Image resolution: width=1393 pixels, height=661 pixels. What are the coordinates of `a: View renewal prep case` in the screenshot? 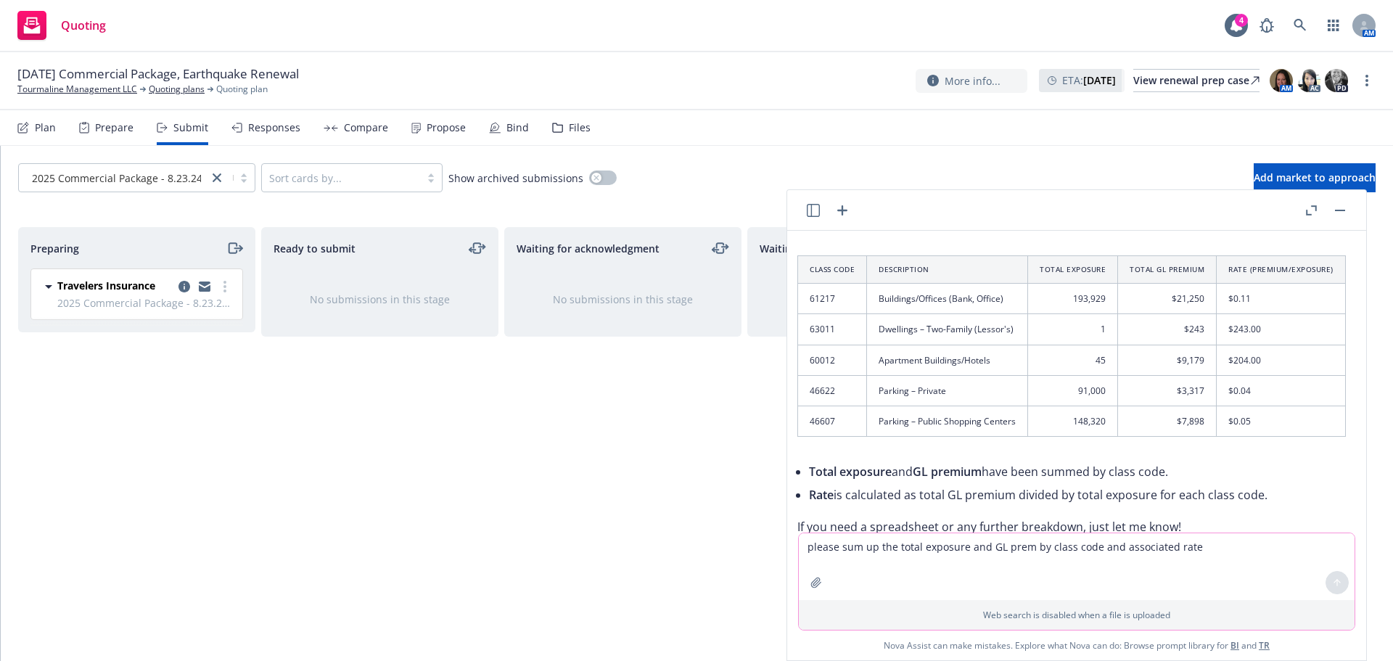 It's located at (1196, 81).